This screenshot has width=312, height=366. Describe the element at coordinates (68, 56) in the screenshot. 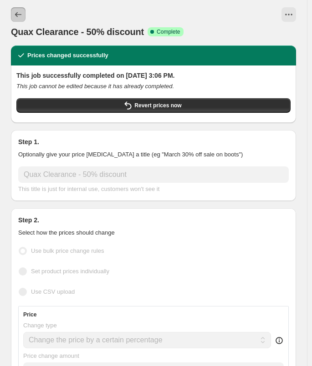

I see `h2: Prices changed successfully` at that location.